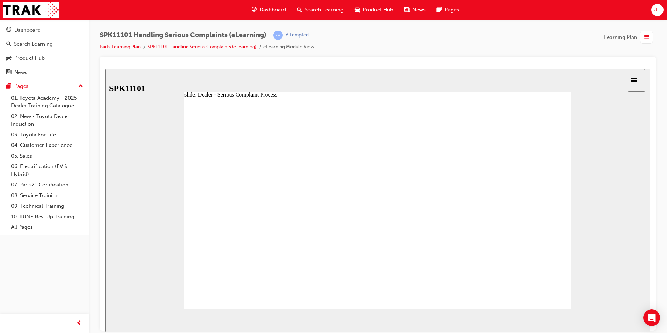 The height and width of the screenshot is (333, 667). I want to click on a: Dashboard, so click(44, 30).